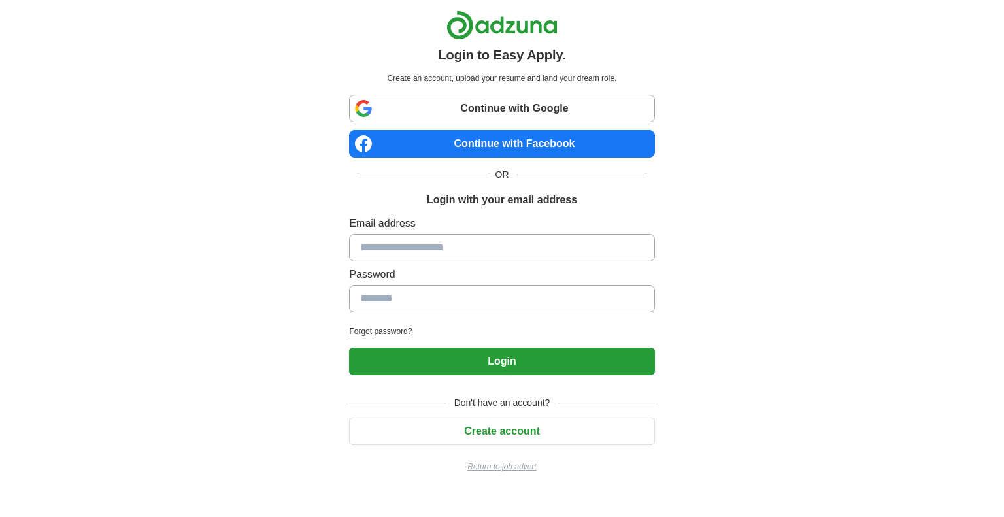  I want to click on label: Email address, so click(501, 224).